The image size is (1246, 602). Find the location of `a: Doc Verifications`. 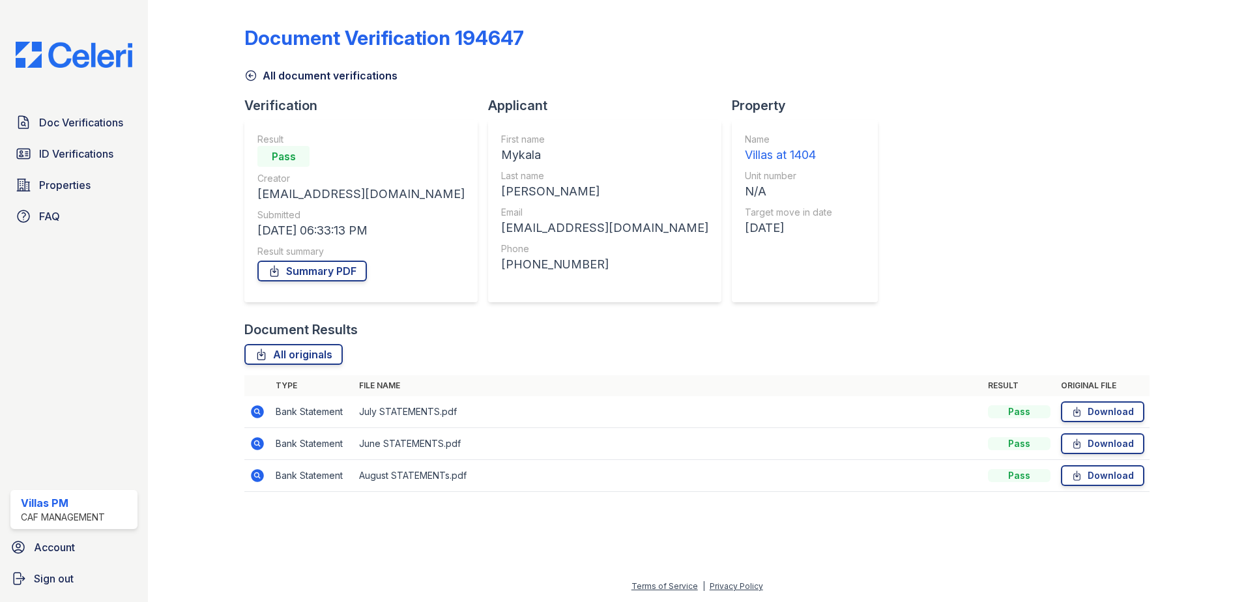

a: Doc Verifications is located at coordinates (74, 123).